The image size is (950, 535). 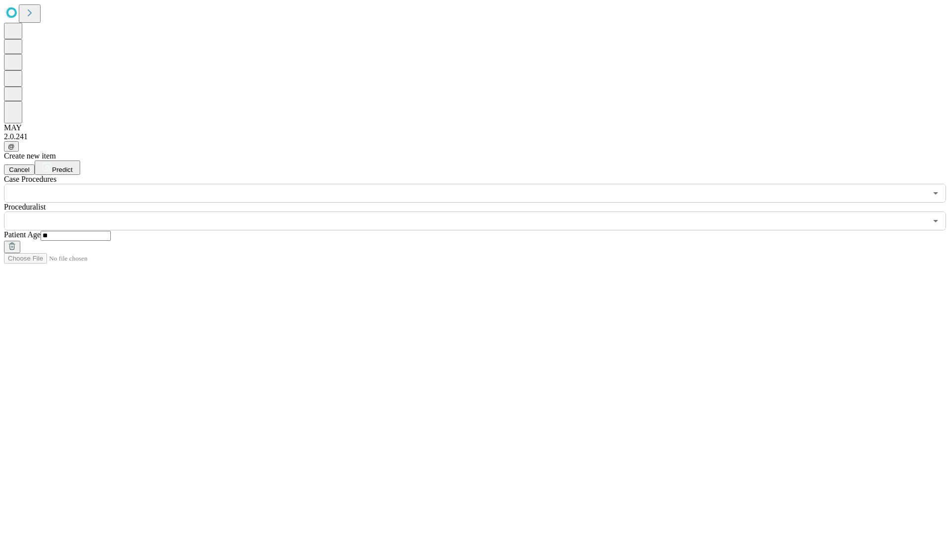 I want to click on span: Scheduled Procedure, so click(x=30, y=179).